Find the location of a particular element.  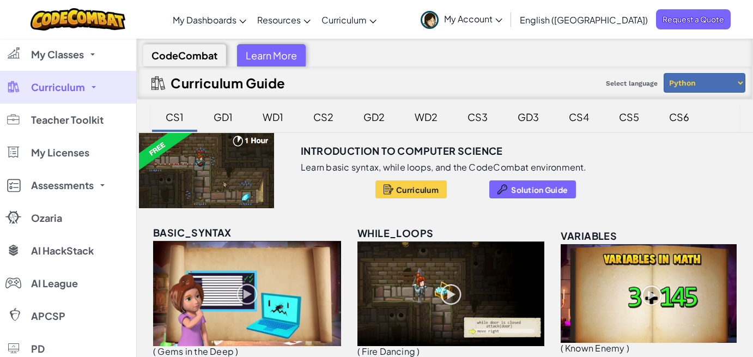

span: Select language is located at coordinates (632, 83).